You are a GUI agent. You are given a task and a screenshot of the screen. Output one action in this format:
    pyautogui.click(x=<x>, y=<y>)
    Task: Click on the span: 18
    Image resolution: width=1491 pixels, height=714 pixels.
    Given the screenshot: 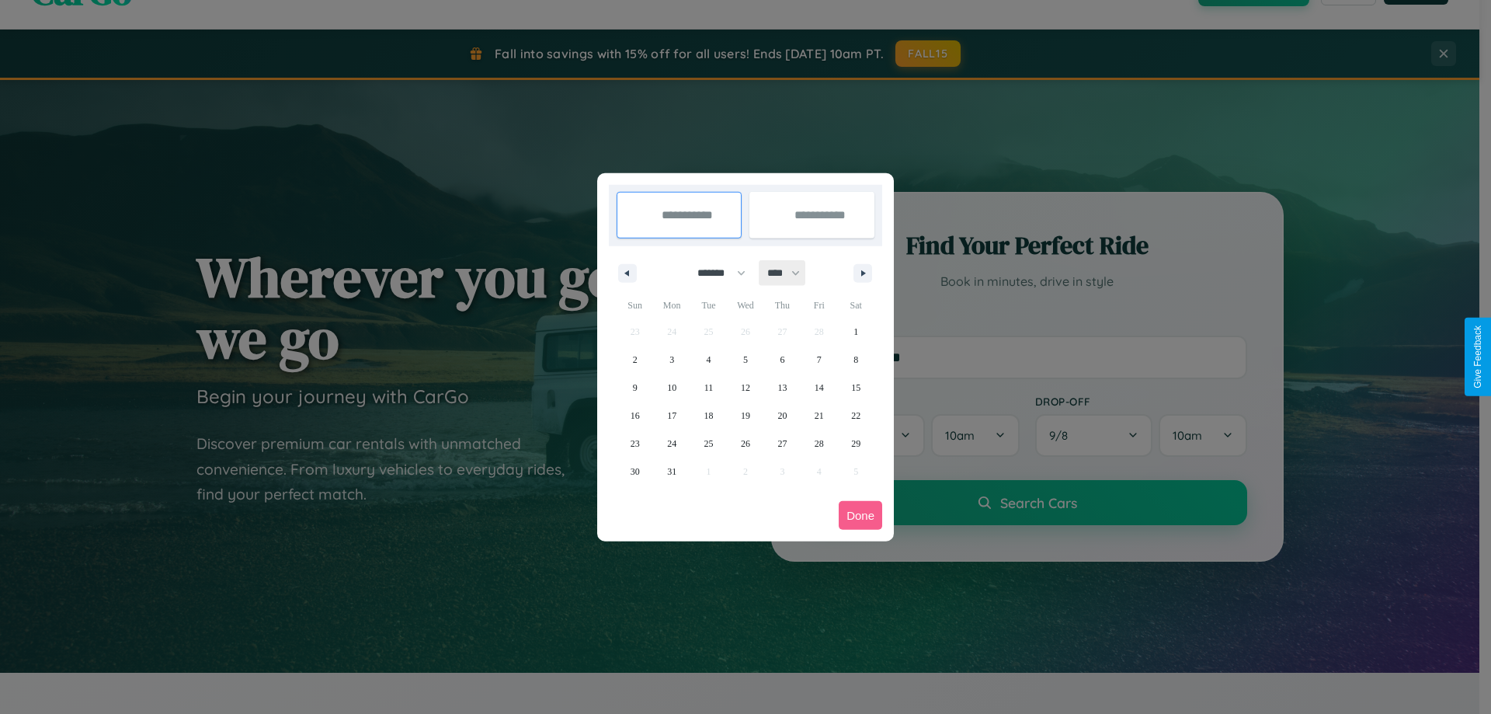 What is the action you would take?
    pyautogui.click(x=709, y=416)
    